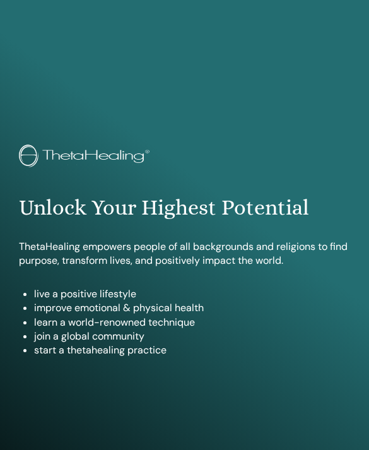 This screenshot has width=369, height=450. I want to click on li: live a positive lifestyle, so click(192, 294).